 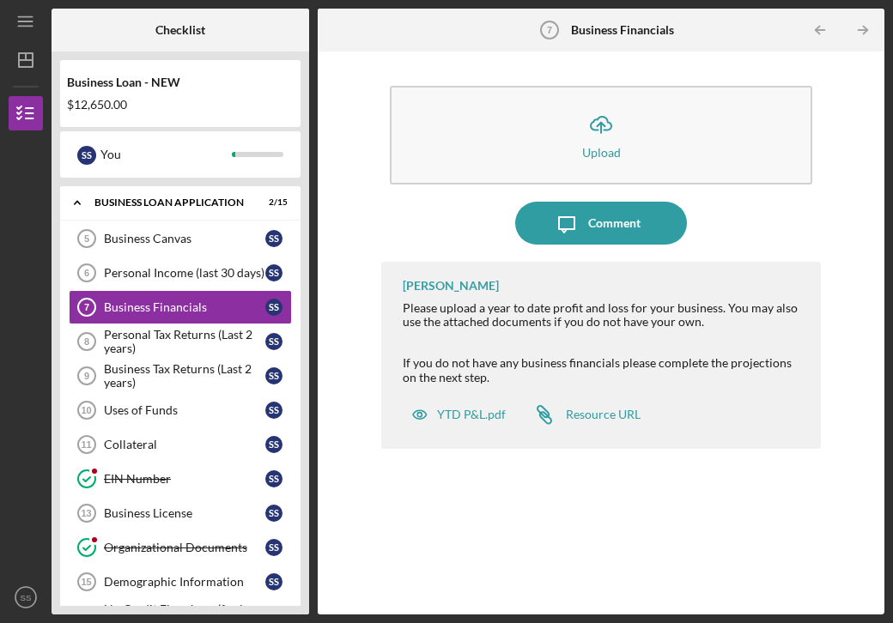 I want to click on button: SS, so click(x=26, y=598).